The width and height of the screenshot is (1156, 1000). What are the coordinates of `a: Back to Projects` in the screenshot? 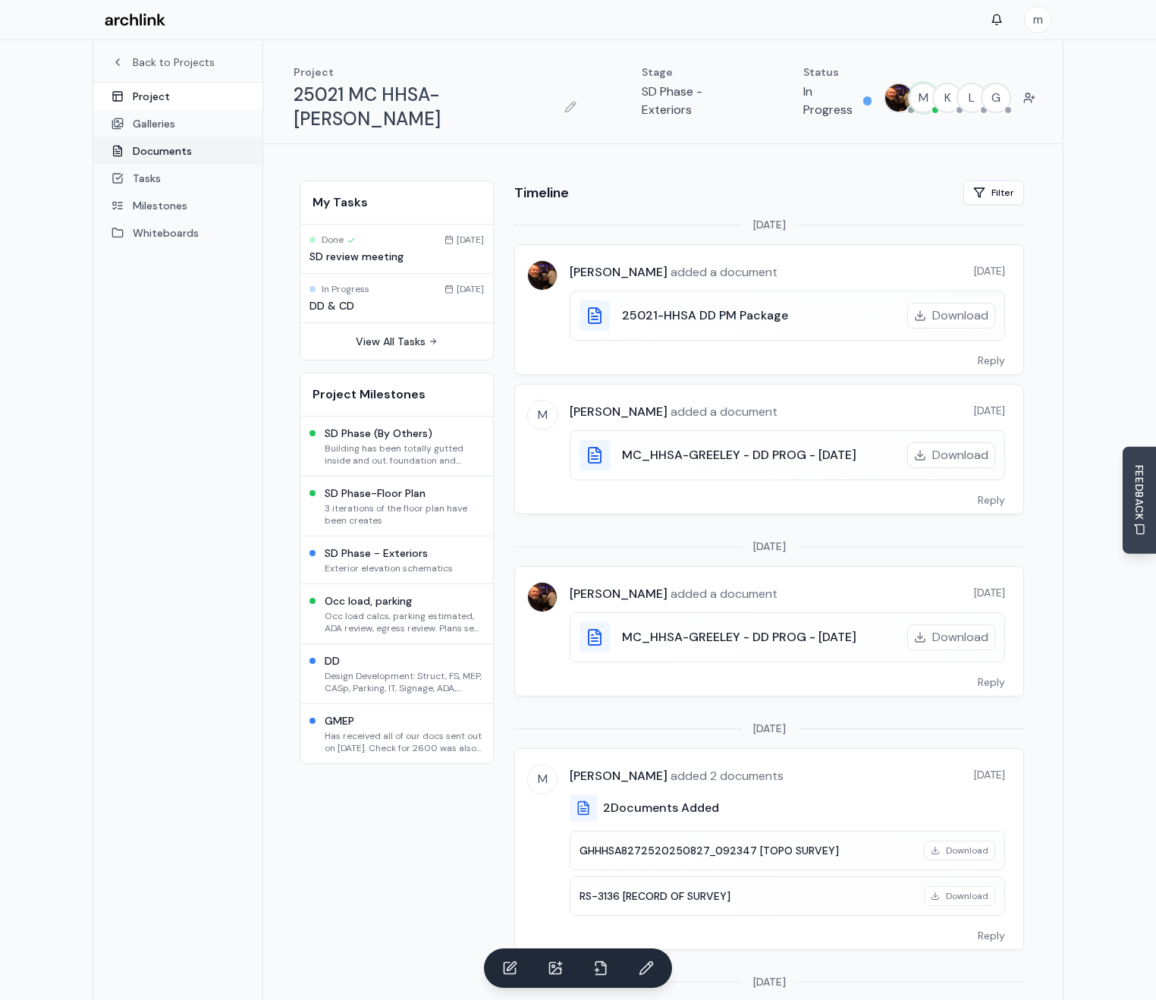 It's located at (177, 62).